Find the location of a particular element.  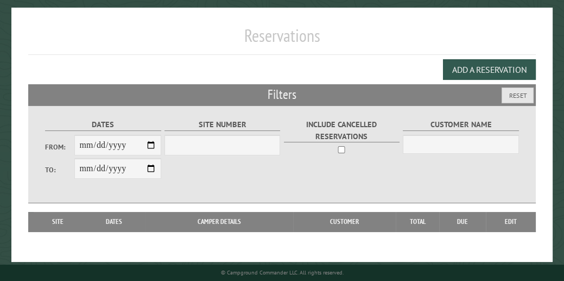

label: From: is located at coordinates (59, 147).